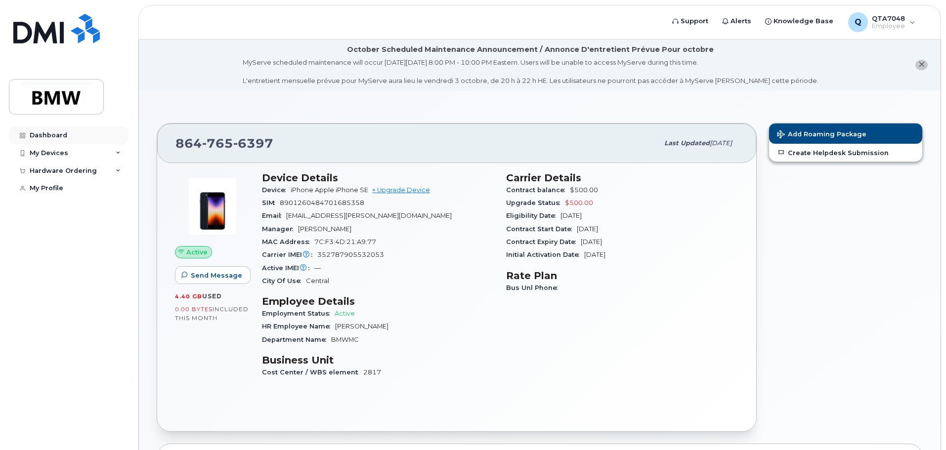 The width and height of the screenshot is (946, 450). I want to click on span: Contract Start Date, so click(541, 229).